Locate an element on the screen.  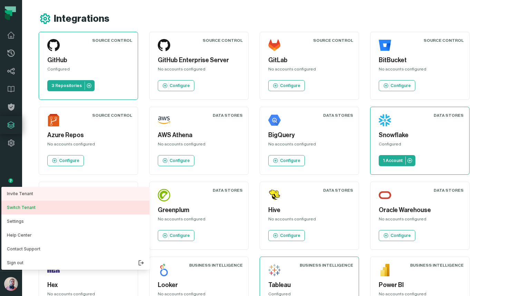
img: GitHub is located at coordinates (54, 45).